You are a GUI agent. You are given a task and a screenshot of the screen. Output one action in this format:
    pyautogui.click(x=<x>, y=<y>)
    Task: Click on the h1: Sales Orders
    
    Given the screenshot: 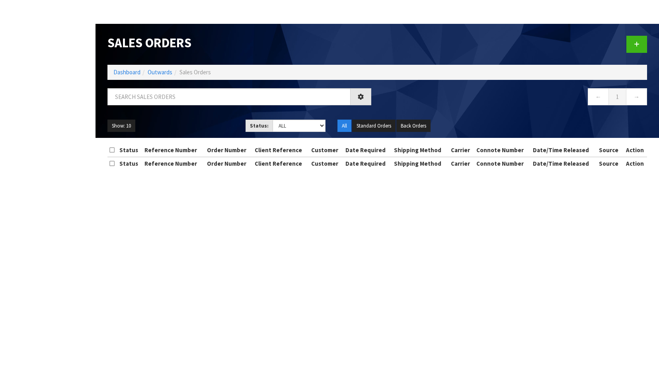 What is the action you would take?
    pyautogui.click(x=239, y=43)
    